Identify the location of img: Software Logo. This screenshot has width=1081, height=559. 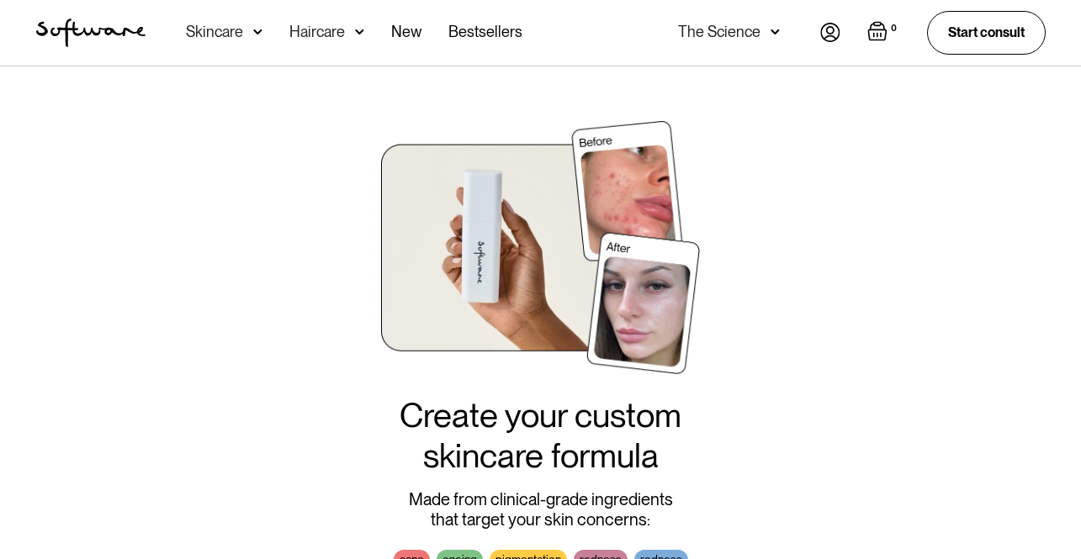
(91, 33).